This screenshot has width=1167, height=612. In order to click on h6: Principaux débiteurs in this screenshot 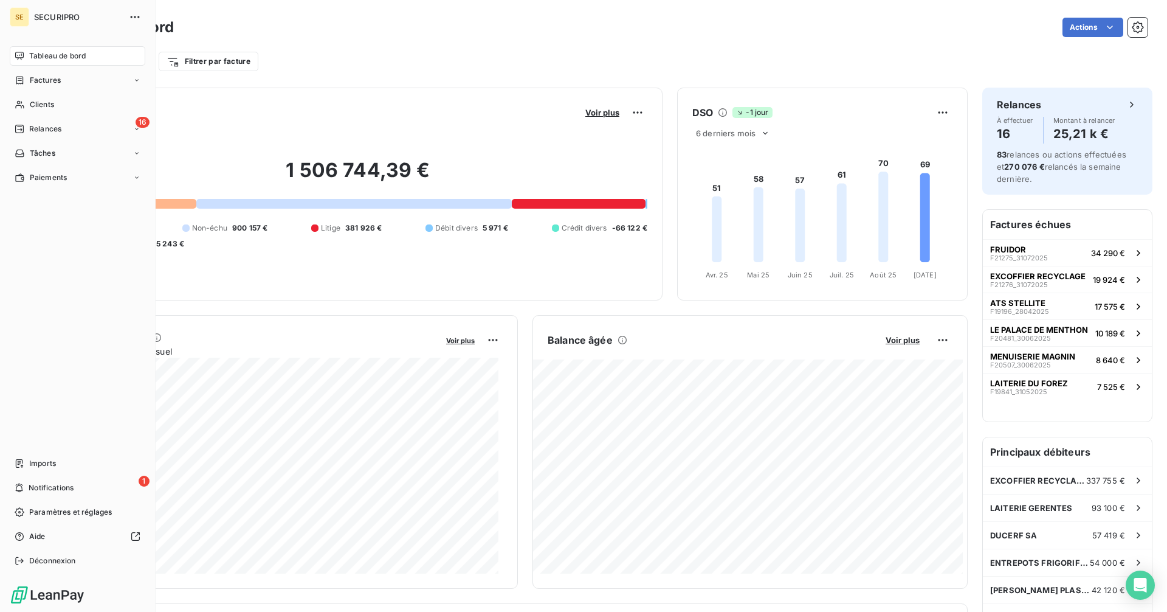, I will do `click(1068, 452)`.